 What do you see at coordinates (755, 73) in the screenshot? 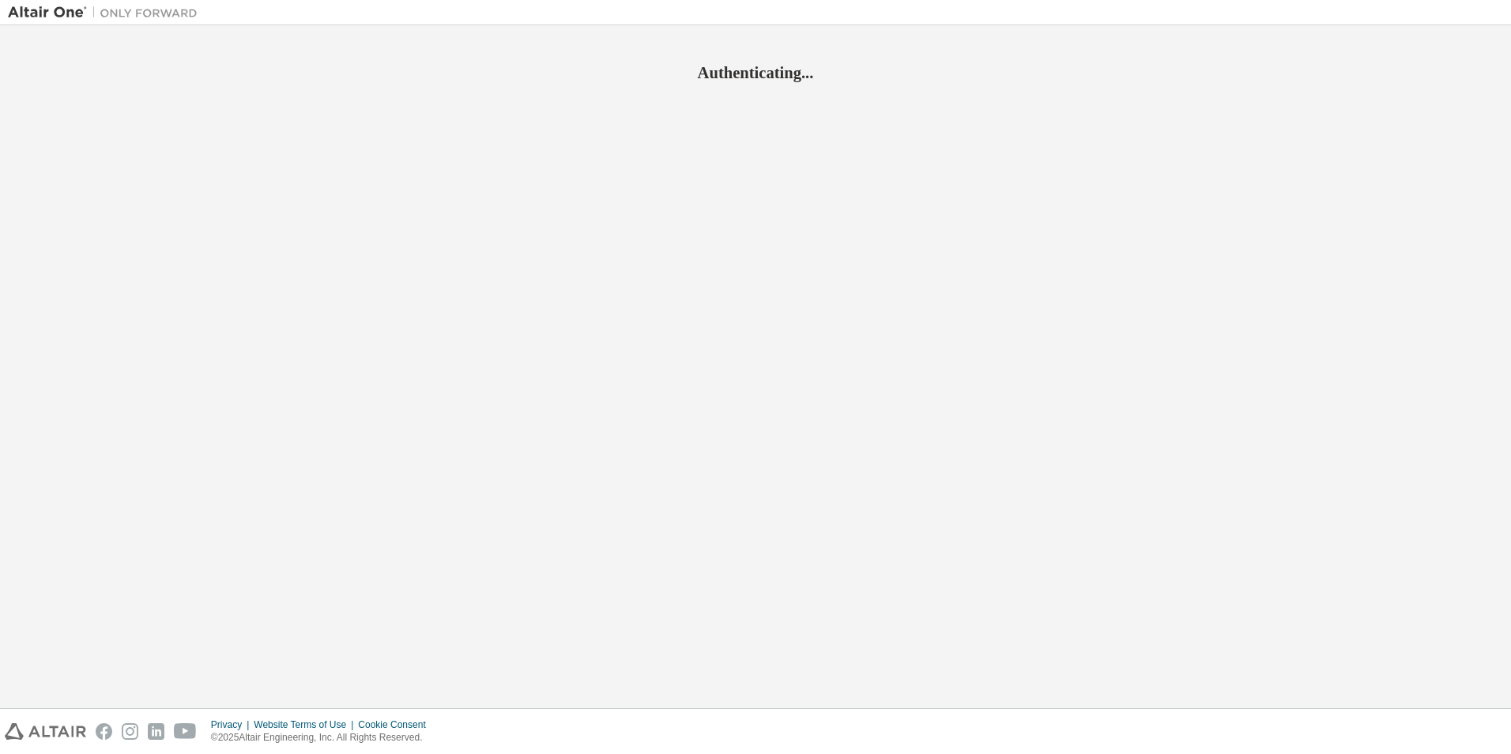
I see `h2: Authenticating...` at bounding box center [755, 73].